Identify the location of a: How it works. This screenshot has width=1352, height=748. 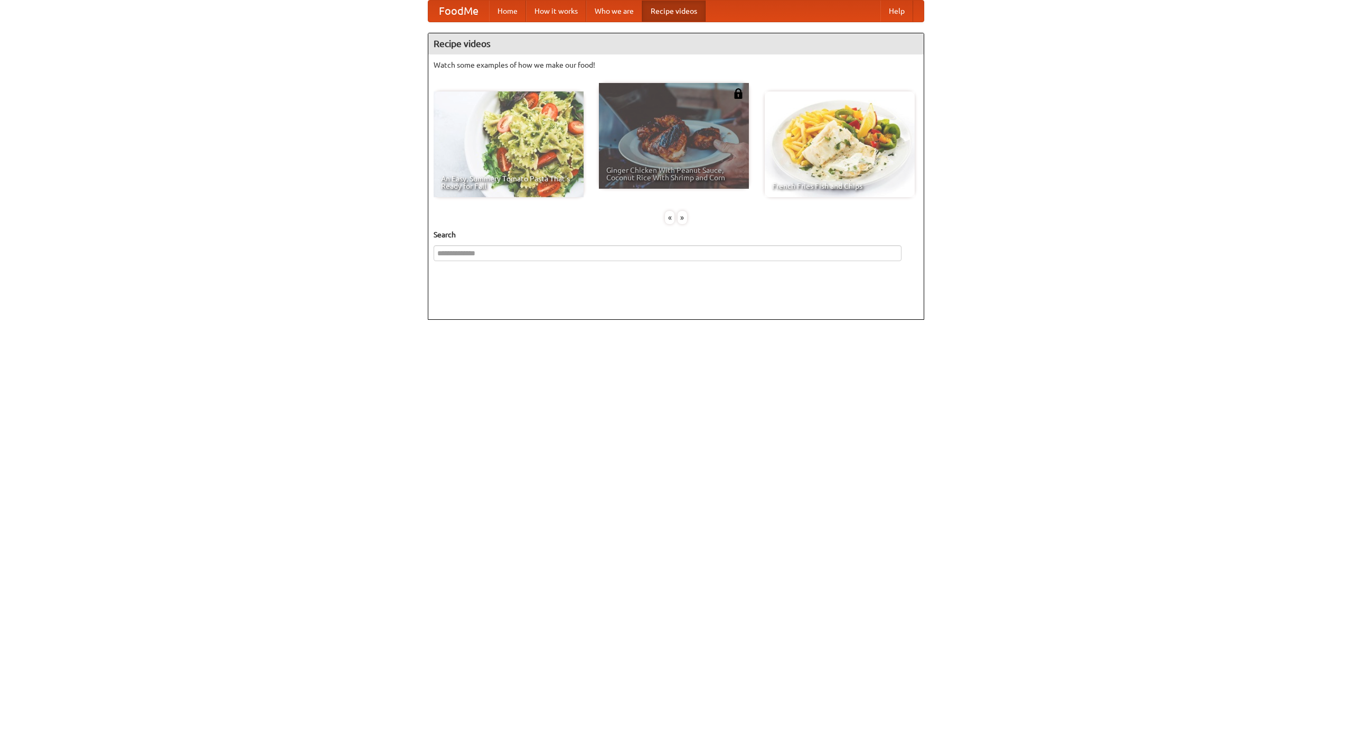
(556, 11).